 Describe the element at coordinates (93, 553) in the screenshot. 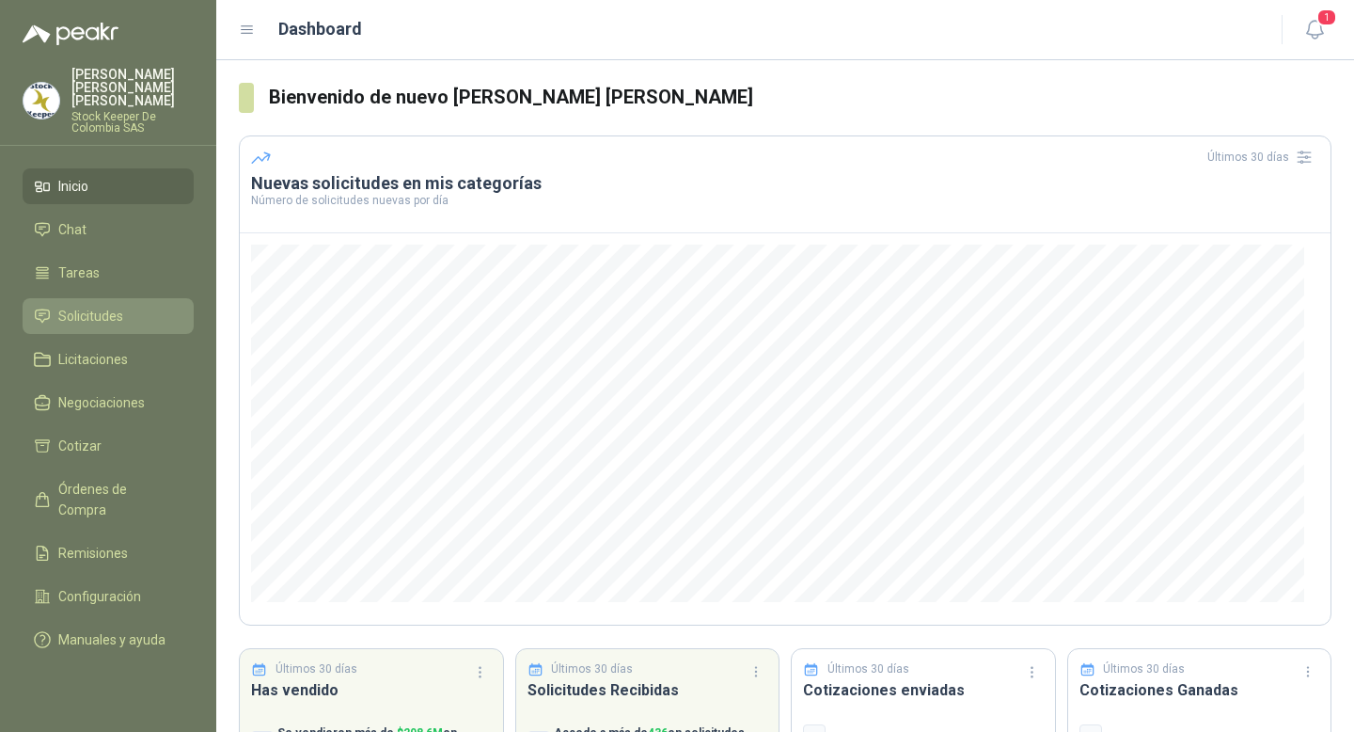

I see `span: Remisiones` at that location.